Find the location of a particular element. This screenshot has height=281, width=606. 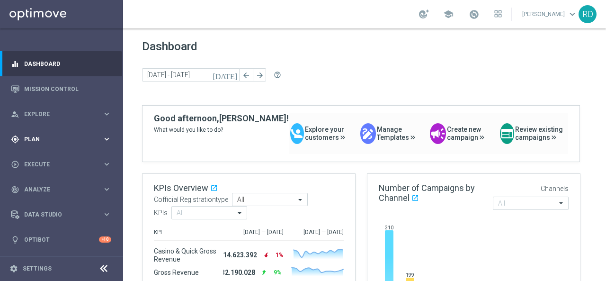

i: person_search is located at coordinates (15, 114).